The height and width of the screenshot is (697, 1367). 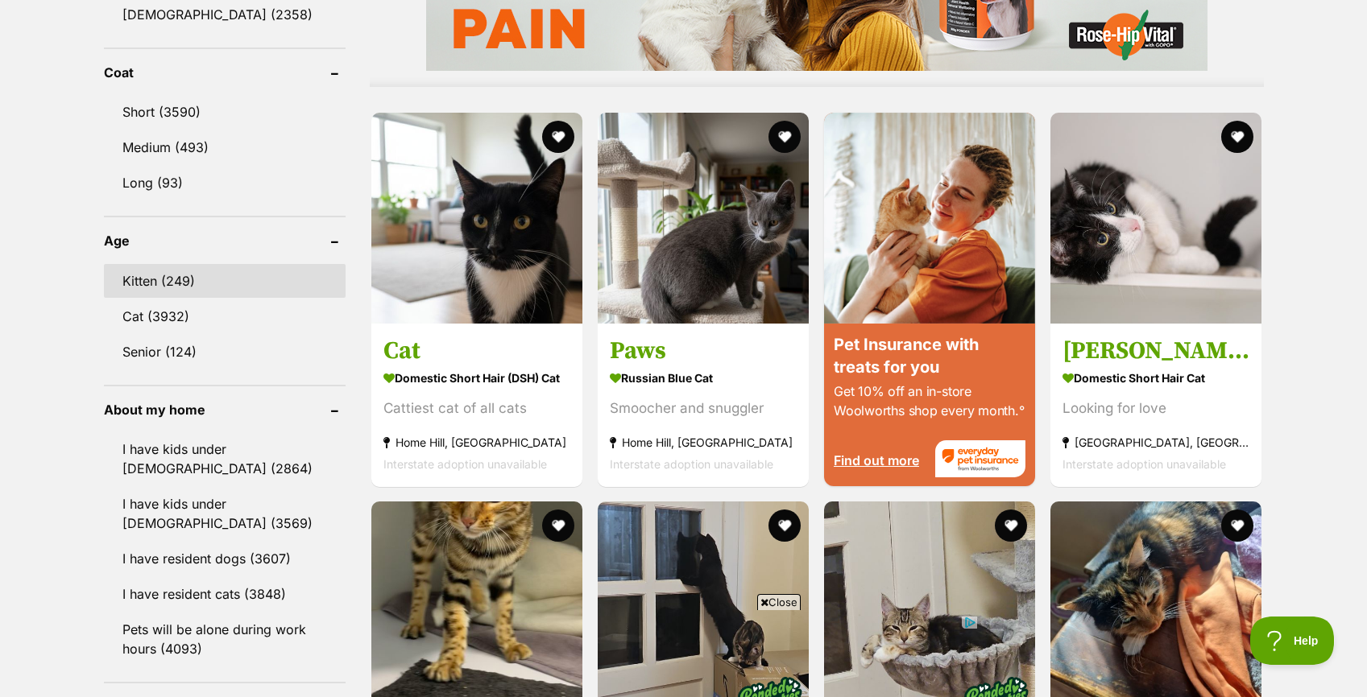 I want to click on a: Long (93), so click(x=225, y=183).